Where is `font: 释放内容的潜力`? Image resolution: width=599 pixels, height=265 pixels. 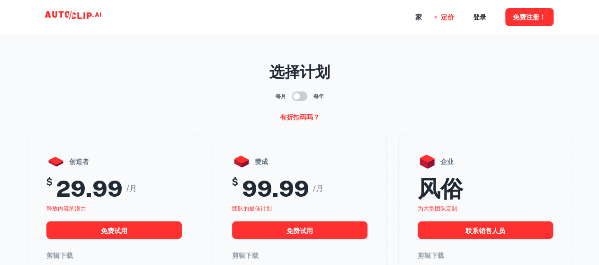 font: 释放内容的潜力 is located at coordinates (66, 208).